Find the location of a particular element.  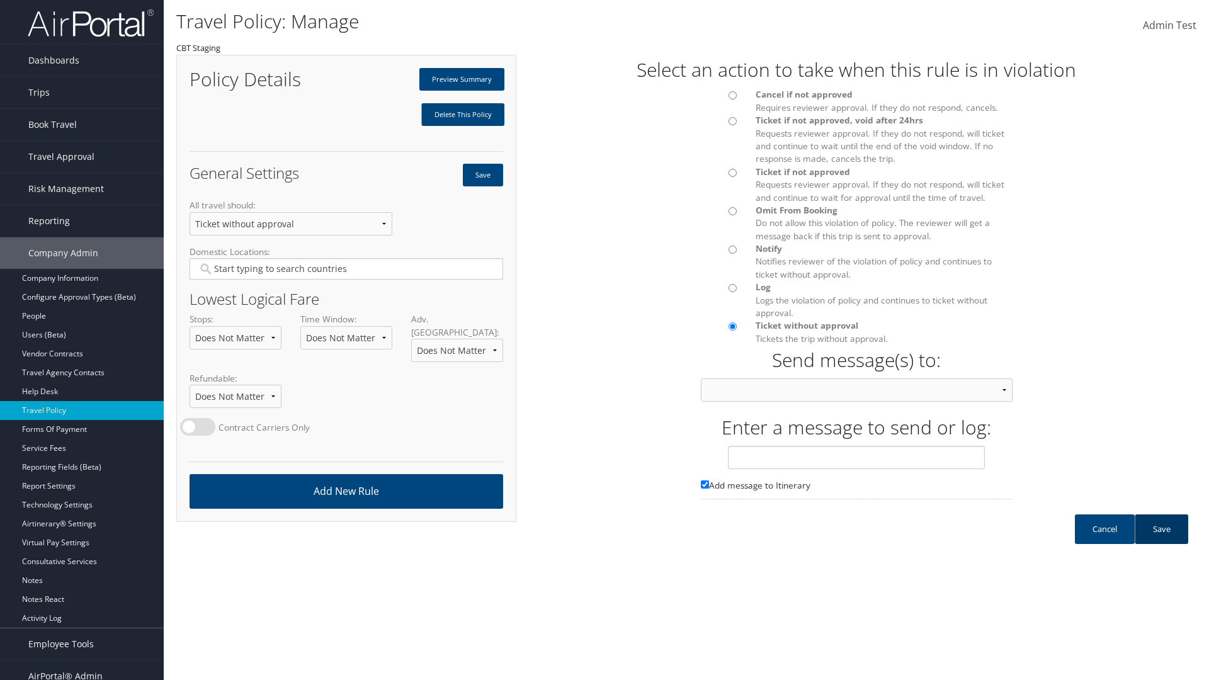

span: Log is located at coordinates (763, 287).